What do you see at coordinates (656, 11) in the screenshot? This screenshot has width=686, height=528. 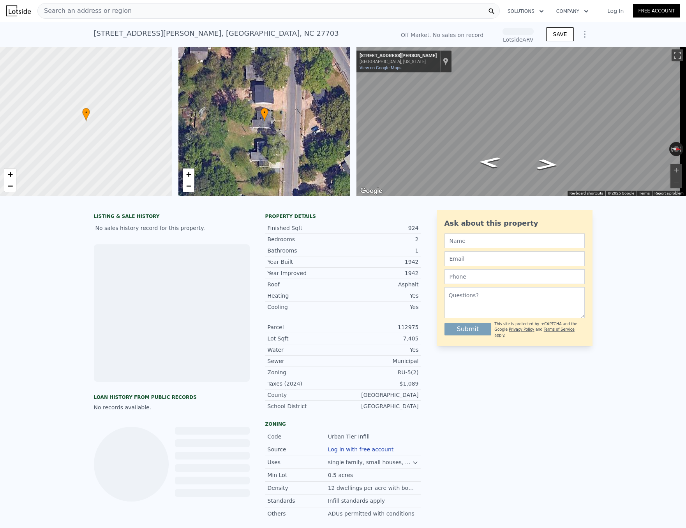 I see `a: Free Account` at bounding box center [656, 11].